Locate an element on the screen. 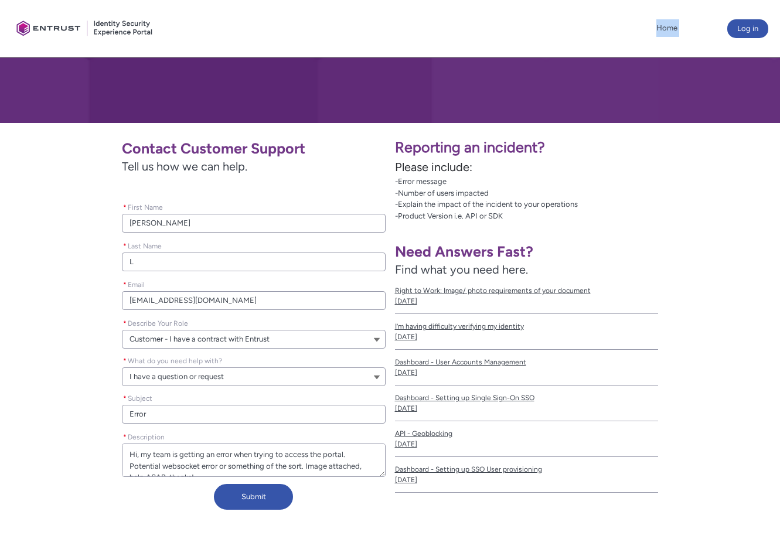 This screenshot has width=780, height=556. span: API - Geoblocking is located at coordinates (526, 434).